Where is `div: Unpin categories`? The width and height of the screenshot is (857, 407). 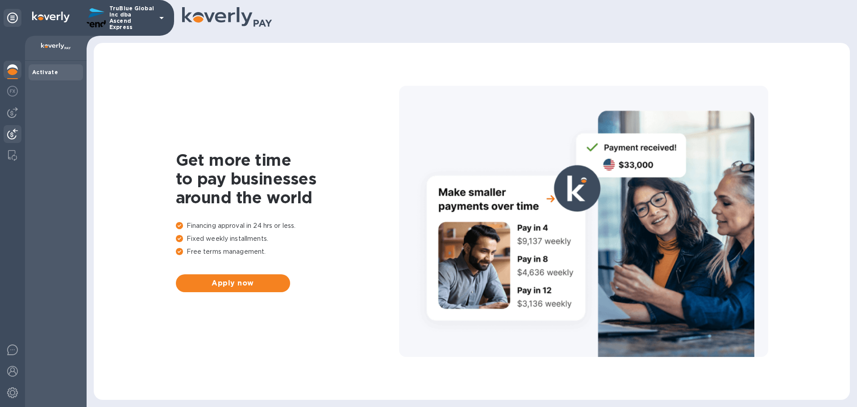
div: Unpin categories is located at coordinates (12, 18).